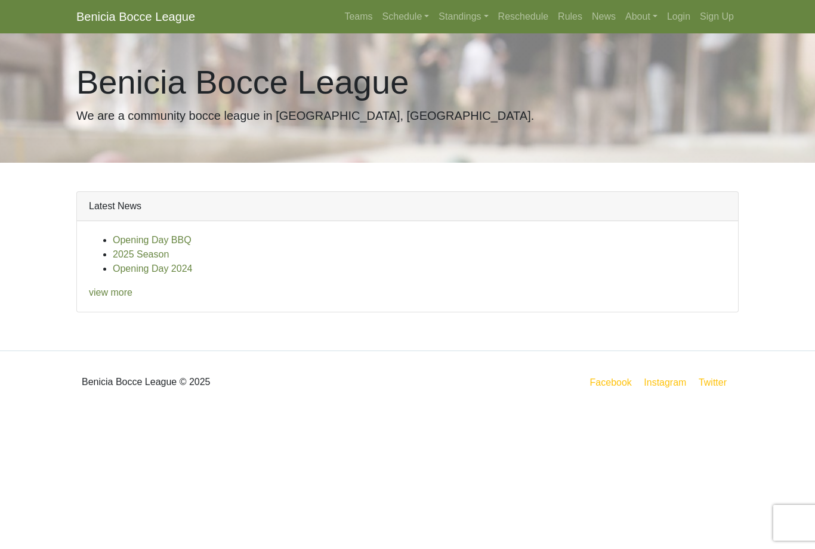 The height and width of the screenshot is (549, 815). Describe the element at coordinates (604, 17) in the screenshot. I see `a: News` at that location.